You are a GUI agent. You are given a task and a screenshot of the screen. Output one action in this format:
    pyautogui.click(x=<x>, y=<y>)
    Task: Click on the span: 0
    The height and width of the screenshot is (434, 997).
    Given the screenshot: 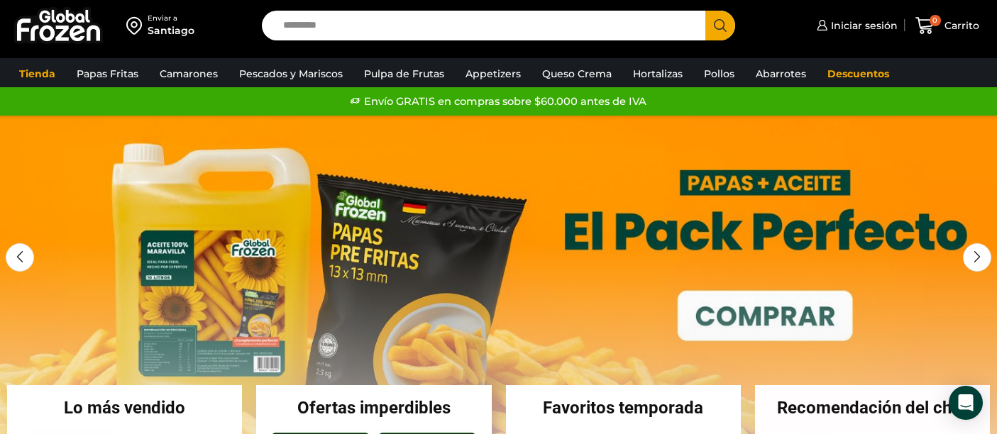 What is the action you would take?
    pyautogui.click(x=935, y=21)
    